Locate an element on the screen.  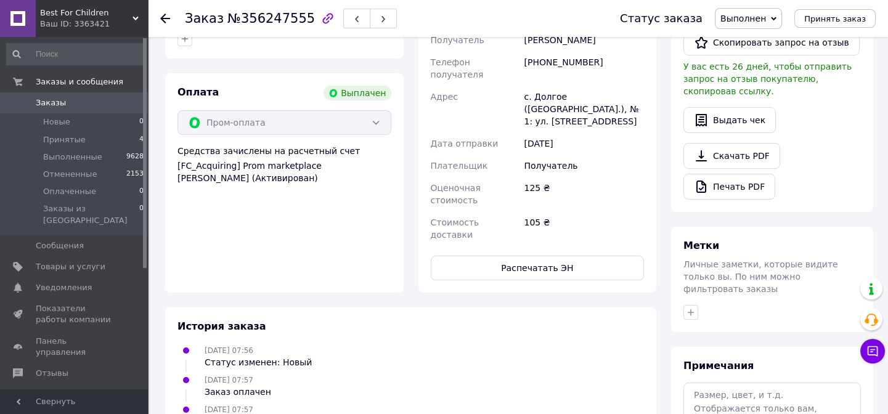
span: Плательщик is located at coordinates (459, 166).